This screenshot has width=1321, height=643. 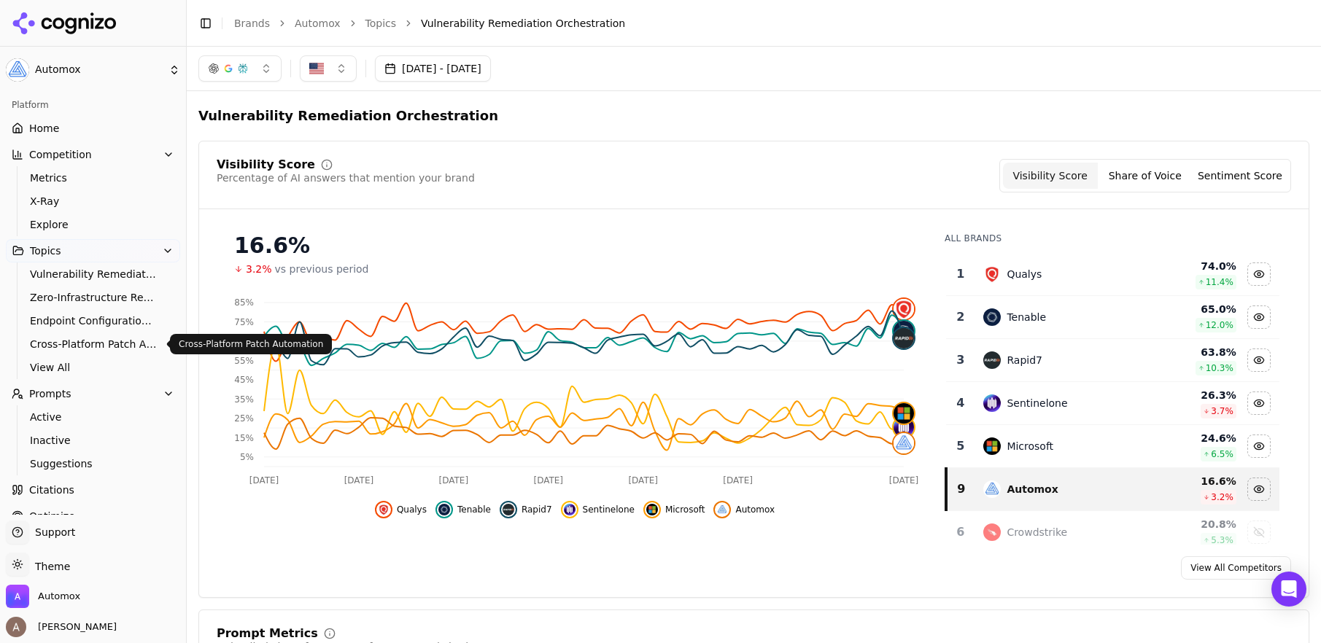 What do you see at coordinates (1193, 438) in the screenshot?
I see `div: 24.6 %` at bounding box center [1193, 438].